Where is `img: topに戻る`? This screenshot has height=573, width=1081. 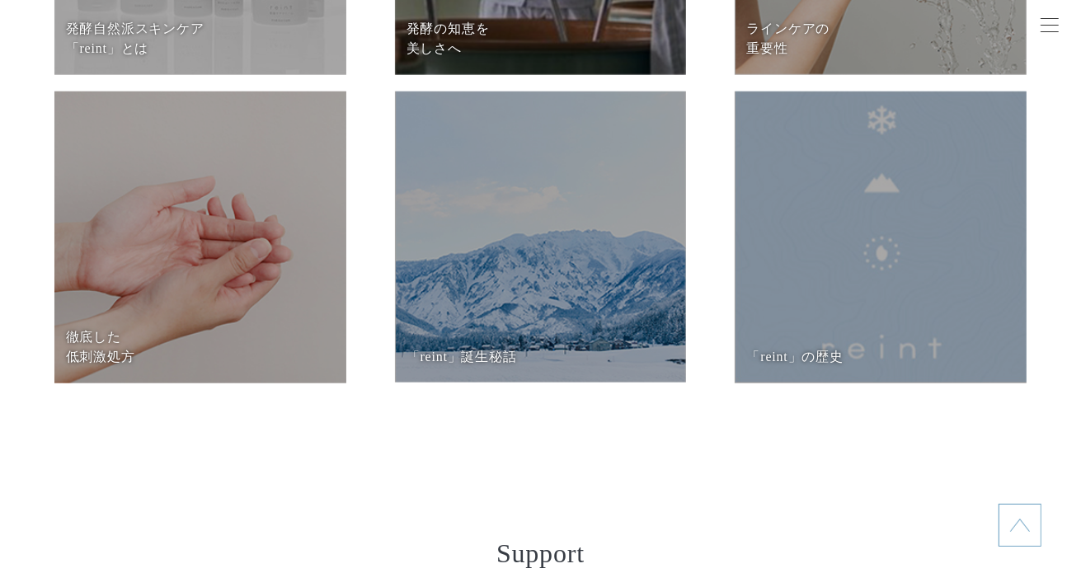 img: topに戻る is located at coordinates (1020, 525).